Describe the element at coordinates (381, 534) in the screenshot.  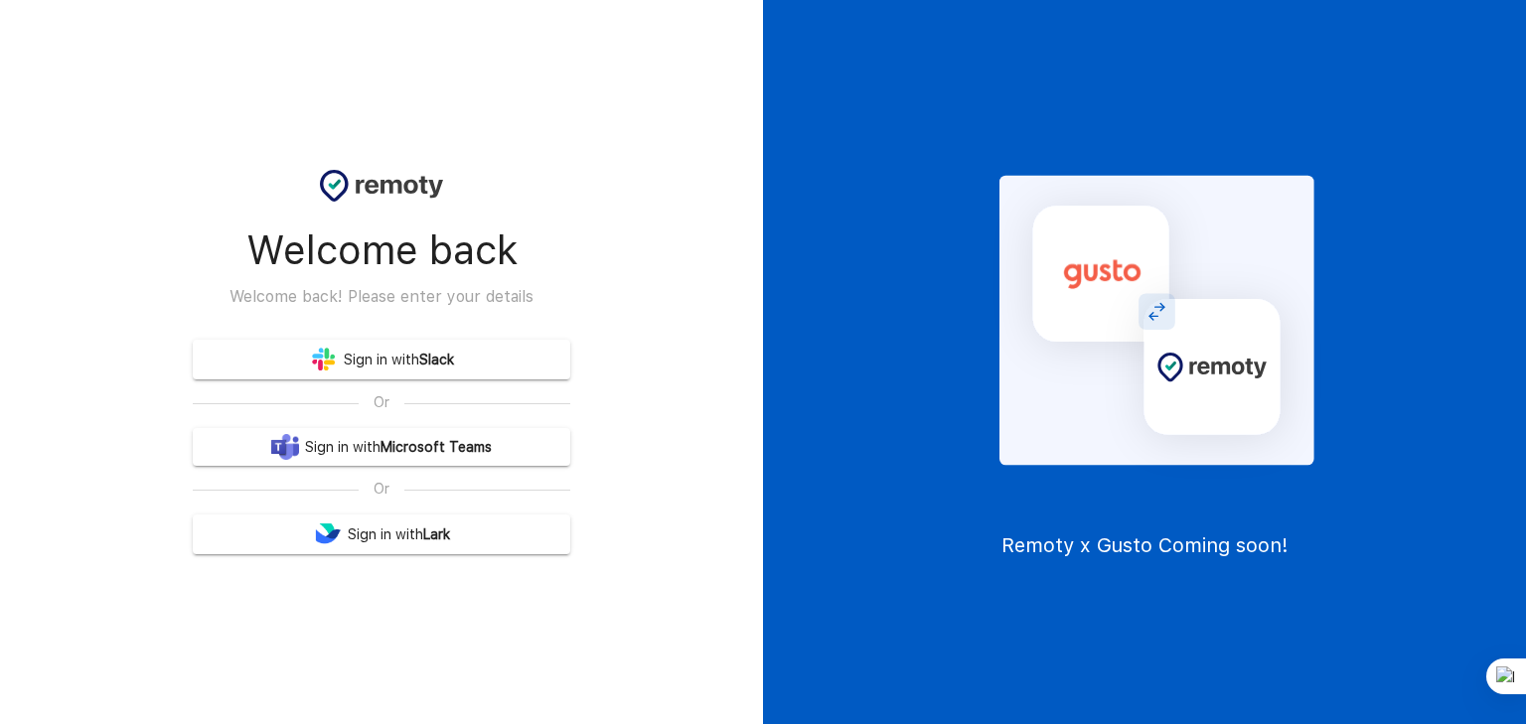
I see `a: Sign in withLark` at that location.